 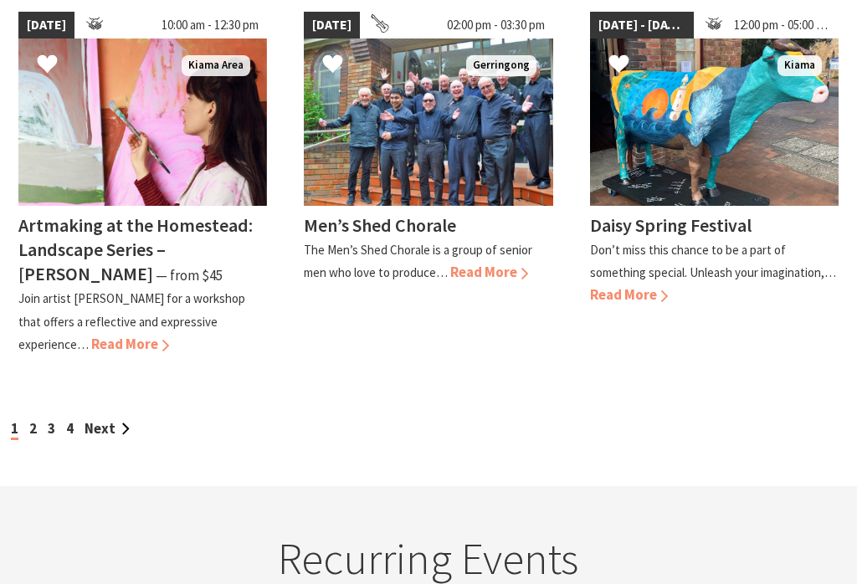 What do you see at coordinates (799, 65) in the screenshot?
I see `span: Kiama` at bounding box center [799, 65].